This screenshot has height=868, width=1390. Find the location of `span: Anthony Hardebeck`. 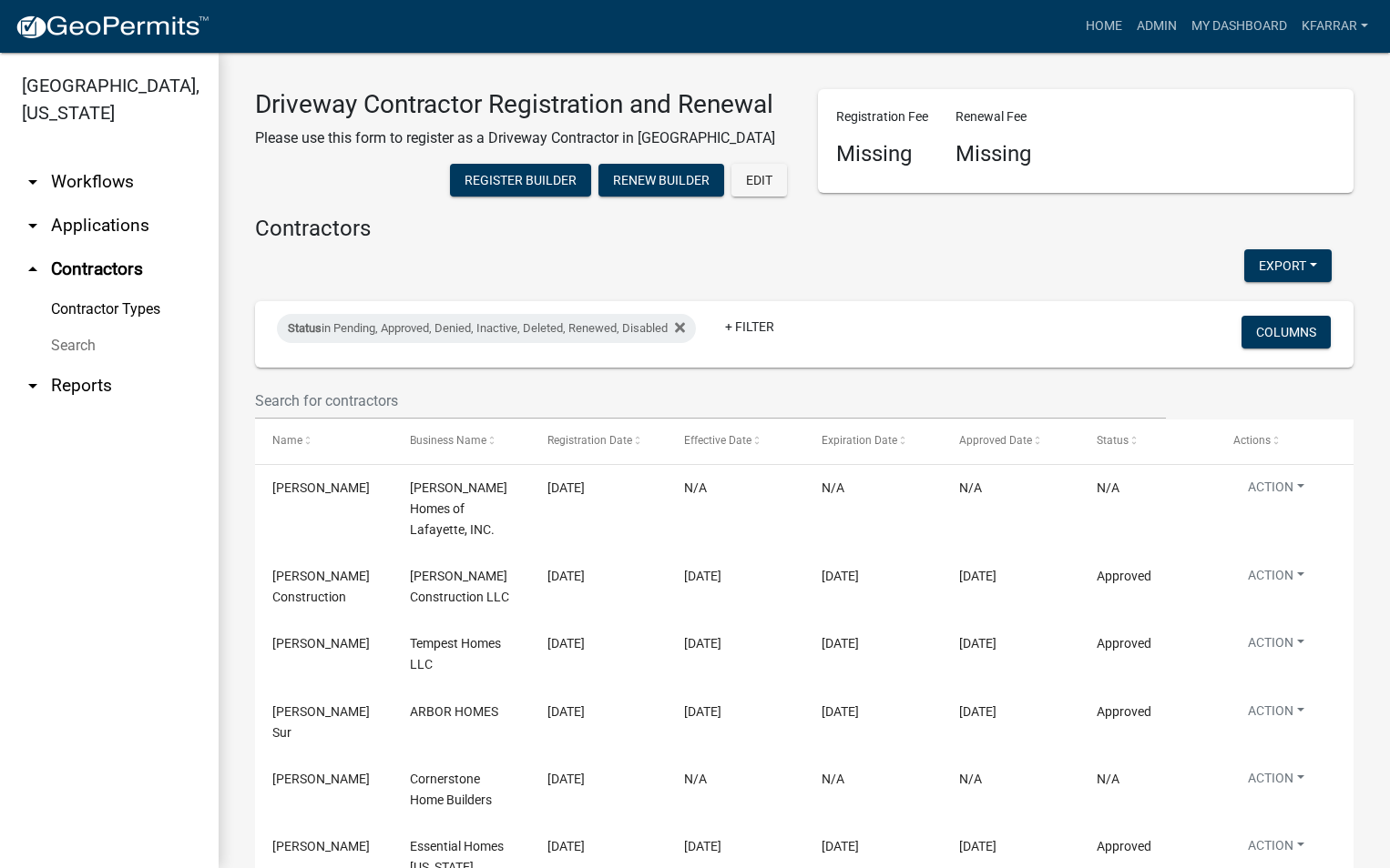

span: Anthony Hardebeck is located at coordinates (320, 779).